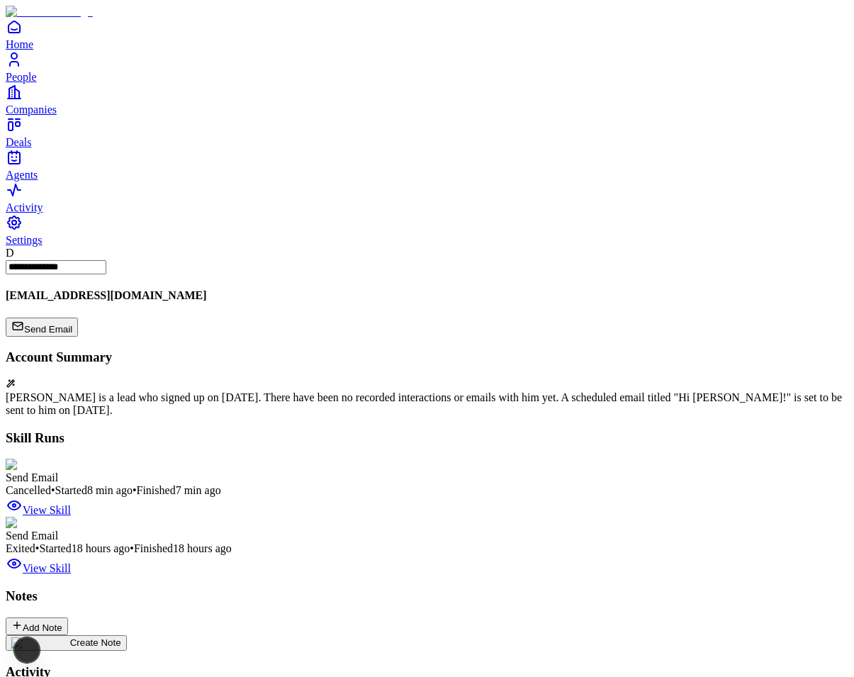  Describe the element at coordinates (21, 548) in the screenshot. I see `span: Exited` at that location.